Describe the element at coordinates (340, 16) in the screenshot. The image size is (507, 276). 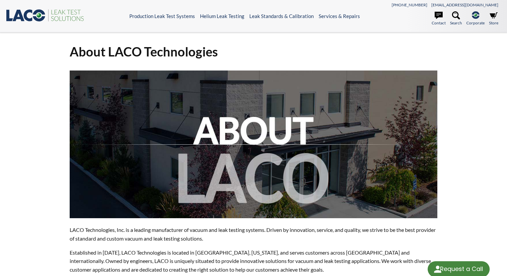
I see `a: Services & Repairs` at that location.